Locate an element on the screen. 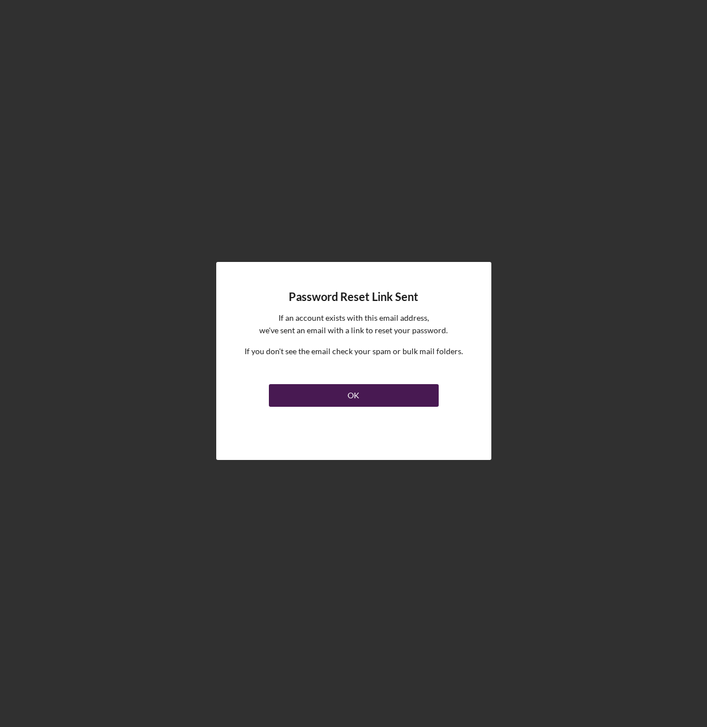 The width and height of the screenshot is (707, 727). div: OK is located at coordinates (353, 395).